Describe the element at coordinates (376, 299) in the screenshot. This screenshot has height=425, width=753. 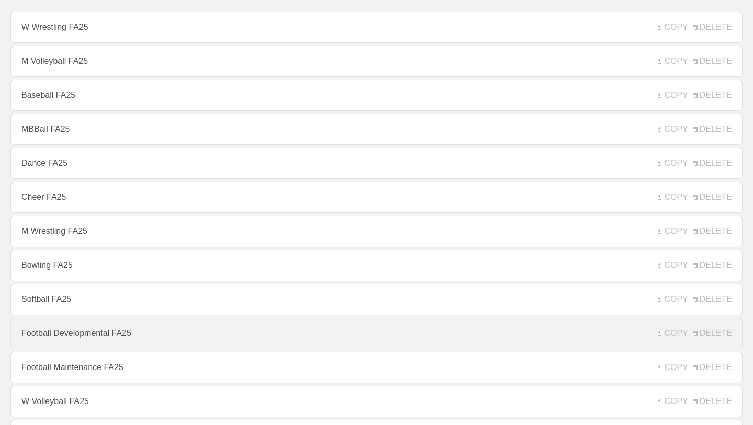
I see `a: Softball FA25` at that location.